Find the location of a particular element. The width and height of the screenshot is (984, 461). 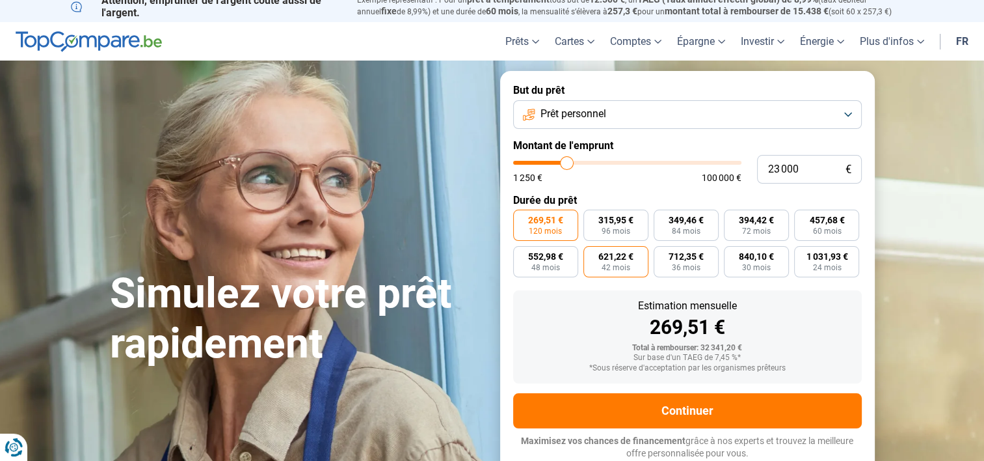

a: Plus d'infos is located at coordinates (892, 41).